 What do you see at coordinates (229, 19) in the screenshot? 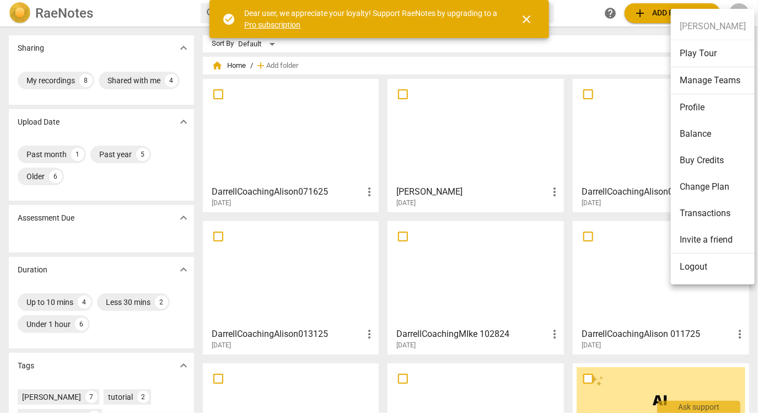
I see `span: check_circle` at bounding box center [229, 19].